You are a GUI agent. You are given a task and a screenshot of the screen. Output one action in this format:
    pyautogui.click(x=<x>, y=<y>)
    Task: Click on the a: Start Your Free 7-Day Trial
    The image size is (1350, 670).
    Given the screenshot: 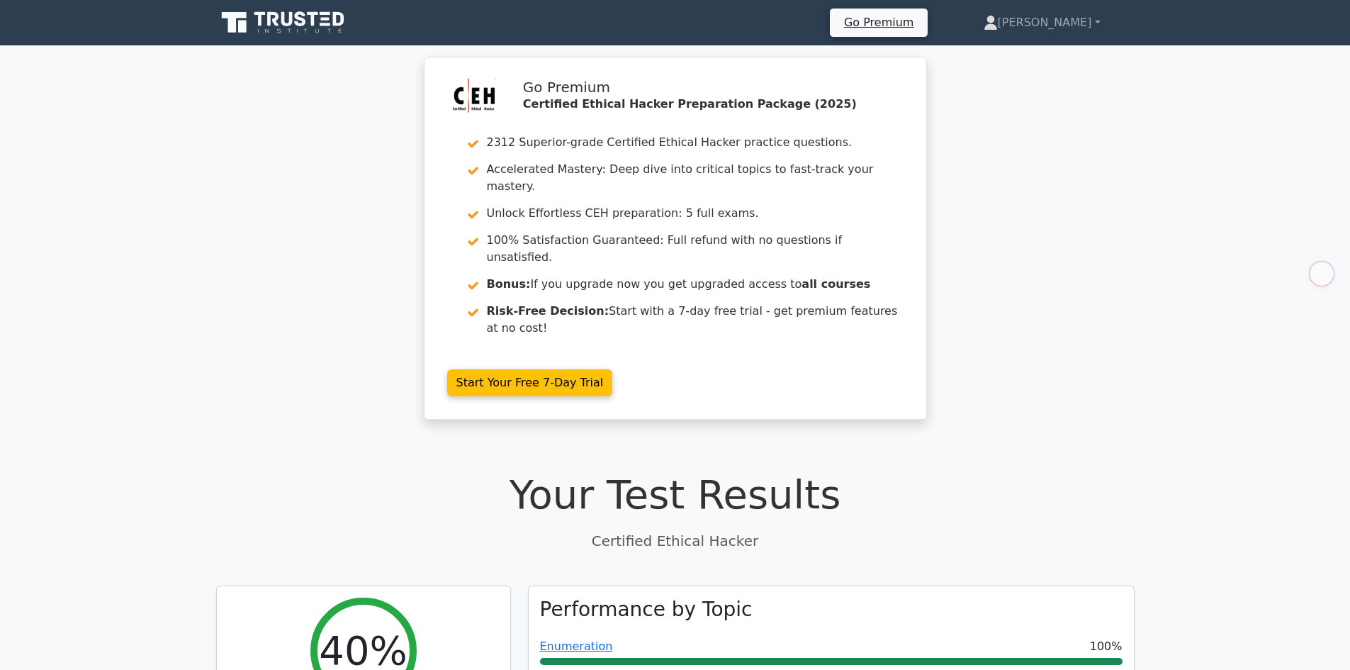 What is the action you would take?
    pyautogui.click(x=530, y=383)
    